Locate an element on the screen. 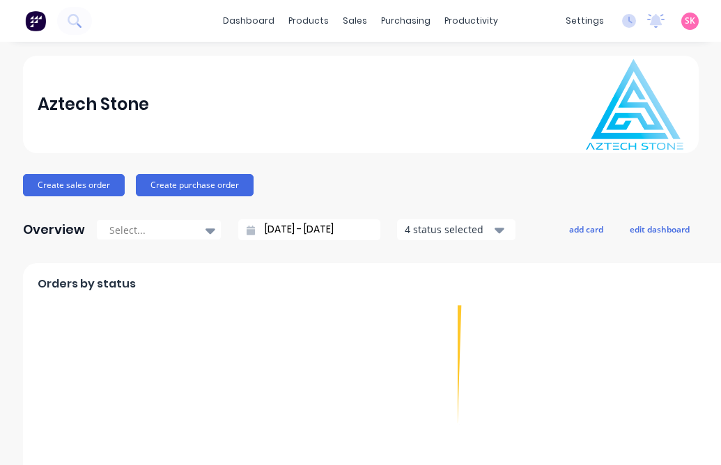 Image resolution: width=721 pixels, height=465 pixels. span: Orders by status is located at coordinates (86, 284).